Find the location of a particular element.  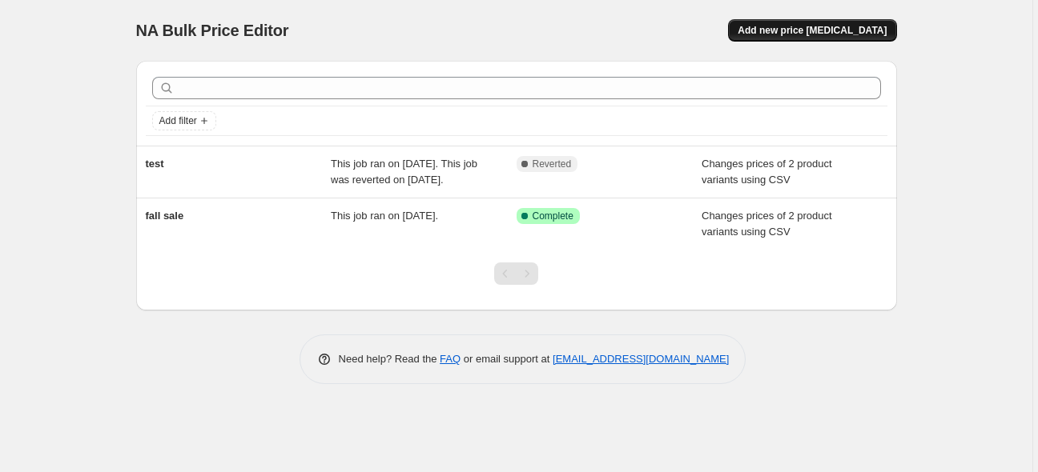

span: Add filter is located at coordinates (178, 121).